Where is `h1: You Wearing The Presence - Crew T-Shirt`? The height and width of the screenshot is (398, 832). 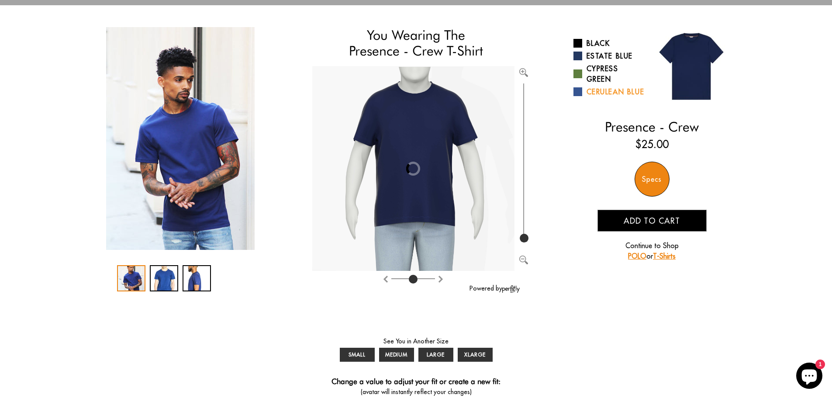
h1: You Wearing The Presence - Crew T-Shirt is located at coordinates (416, 43).